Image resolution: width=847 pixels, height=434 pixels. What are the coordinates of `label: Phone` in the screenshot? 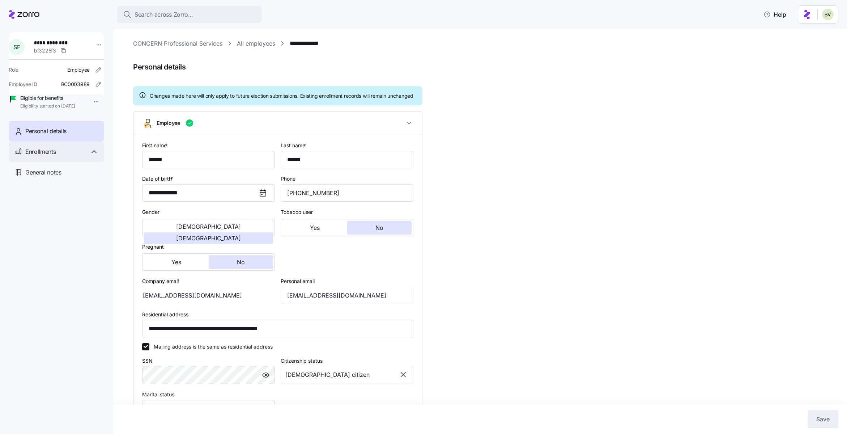 It's located at (288, 179).